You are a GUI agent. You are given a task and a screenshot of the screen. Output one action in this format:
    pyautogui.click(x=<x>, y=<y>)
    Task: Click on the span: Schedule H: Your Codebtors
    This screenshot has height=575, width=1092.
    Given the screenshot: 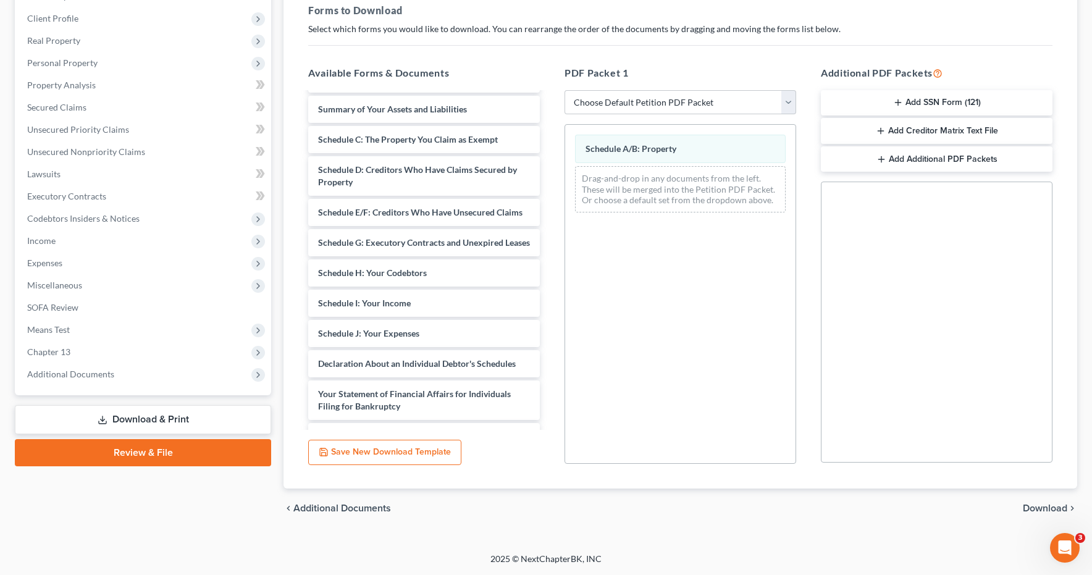 What is the action you would take?
    pyautogui.click(x=372, y=272)
    